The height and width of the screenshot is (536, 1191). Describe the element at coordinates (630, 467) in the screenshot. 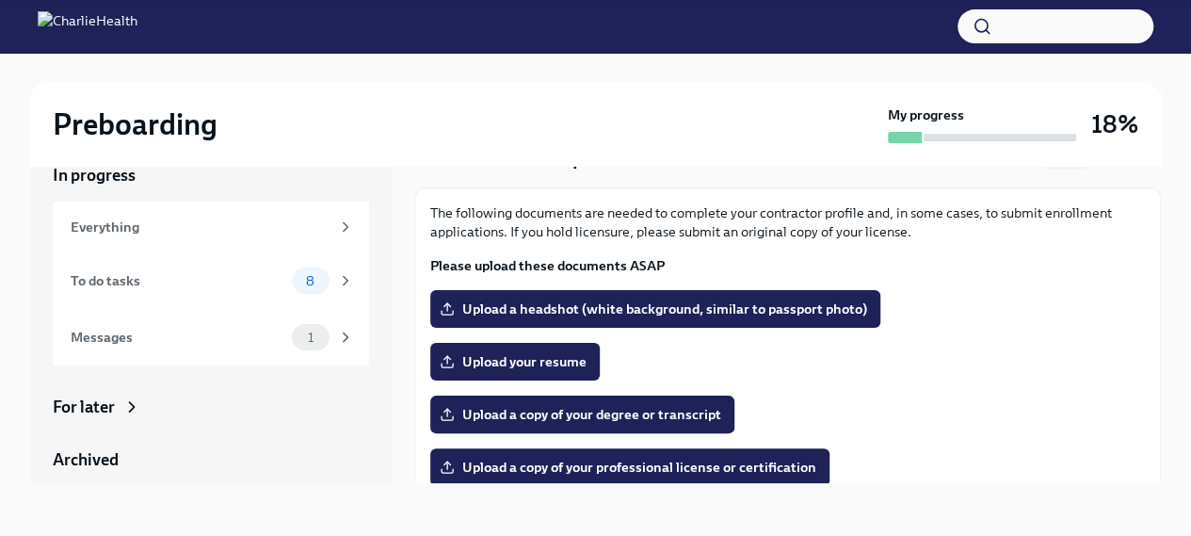

I see `span: Upload a copy of your professional license or certification` at that location.